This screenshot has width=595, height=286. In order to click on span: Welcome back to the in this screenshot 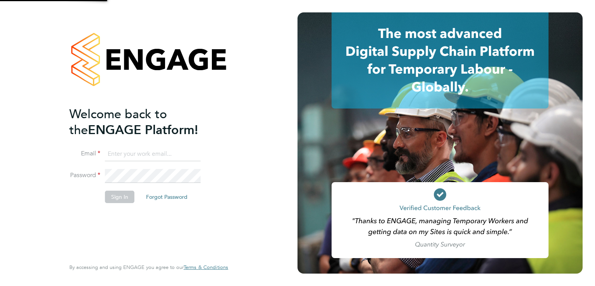, I will do `click(118, 122)`.